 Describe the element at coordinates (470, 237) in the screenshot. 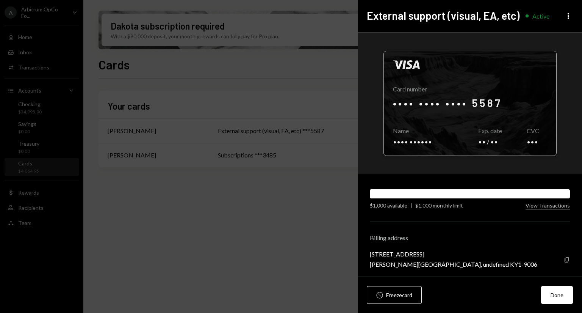

I see `div: Billing address` at that location.